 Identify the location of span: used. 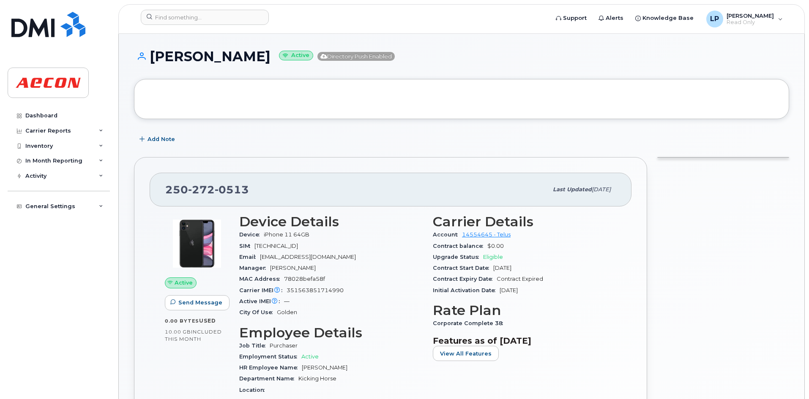
(207, 321).